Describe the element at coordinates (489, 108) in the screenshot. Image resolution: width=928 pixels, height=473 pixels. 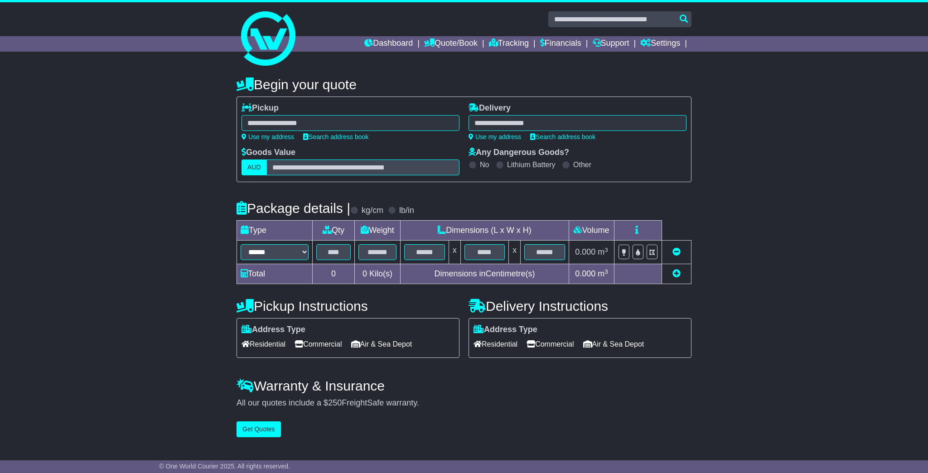
I see `label: Delivery` at that location.